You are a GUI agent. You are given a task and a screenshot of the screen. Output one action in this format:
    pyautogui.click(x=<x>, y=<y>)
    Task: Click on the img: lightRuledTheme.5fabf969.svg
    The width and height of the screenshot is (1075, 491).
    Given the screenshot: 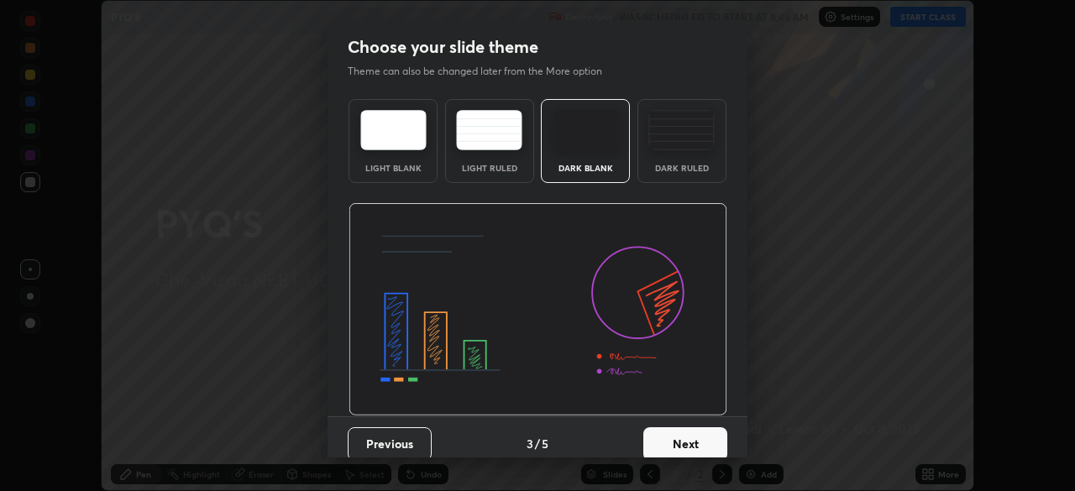 What is the action you would take?
    pyautogui.click(x=489, y=130)
    